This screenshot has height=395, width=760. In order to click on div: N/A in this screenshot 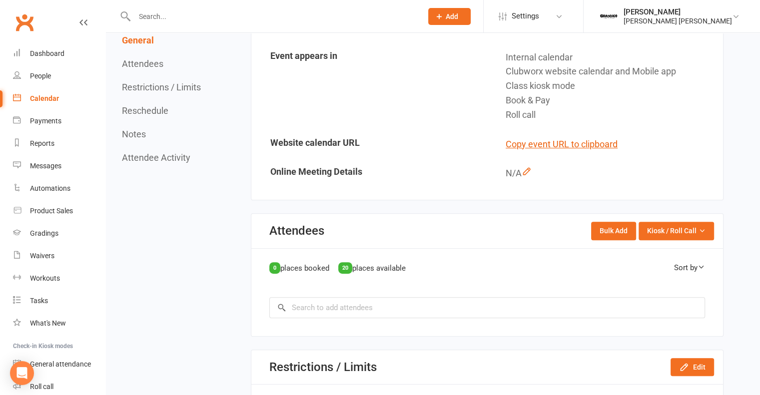, I will do `click(610, 173)`.